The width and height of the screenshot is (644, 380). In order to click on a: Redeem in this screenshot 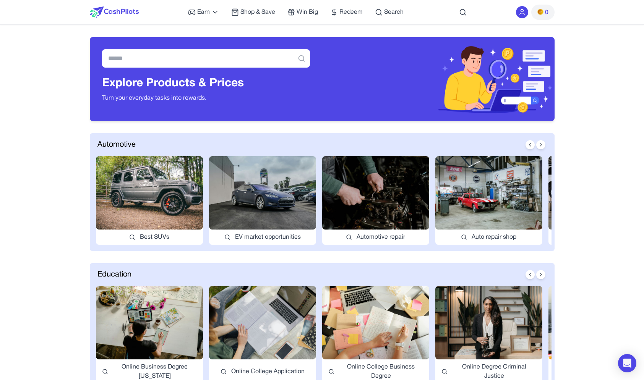, I will do `click(346, 12)`.